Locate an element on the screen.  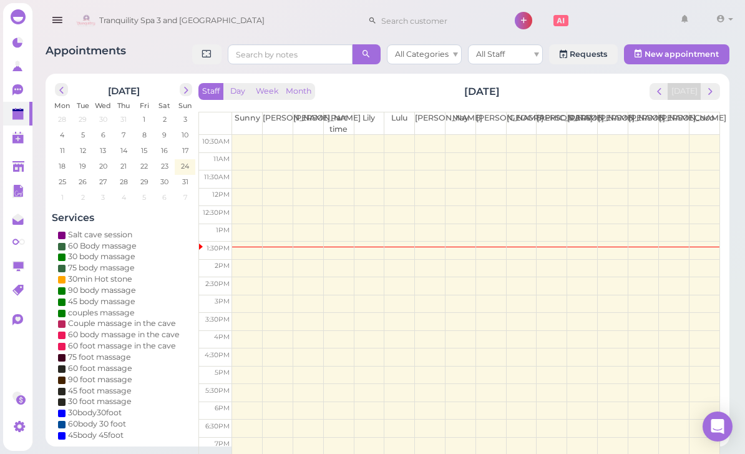
button: Week is located at coordinates (267, 91).